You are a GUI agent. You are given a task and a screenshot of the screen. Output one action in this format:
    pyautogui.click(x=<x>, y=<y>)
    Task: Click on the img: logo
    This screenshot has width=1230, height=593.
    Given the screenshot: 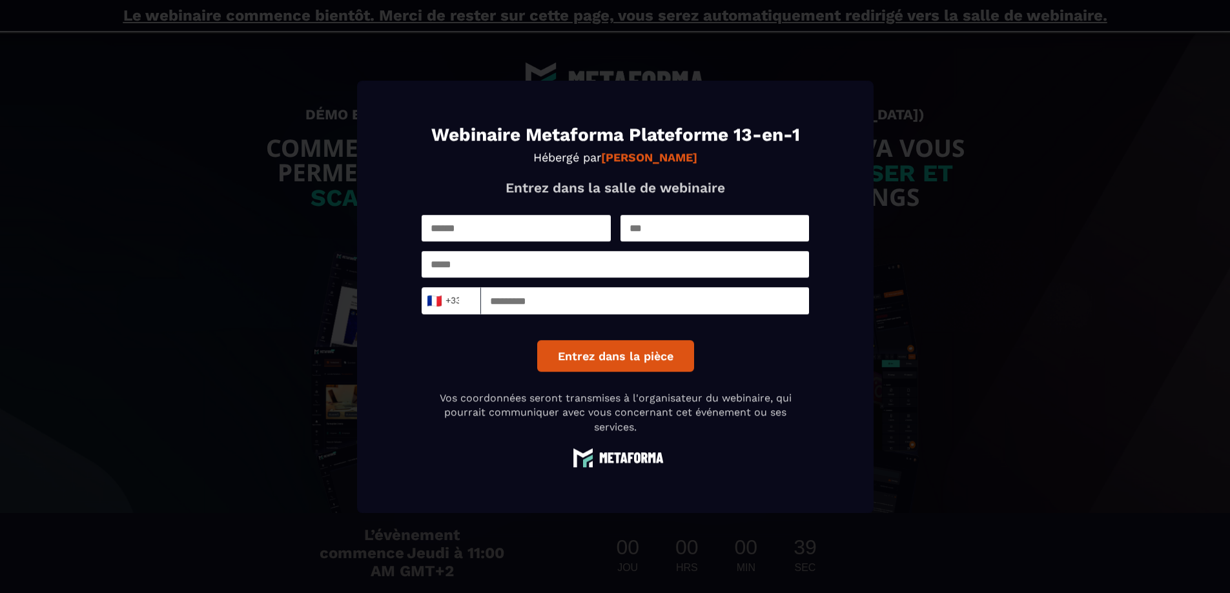 What is the action you would take?
    pyautogui.click(x=615, y=457)
    